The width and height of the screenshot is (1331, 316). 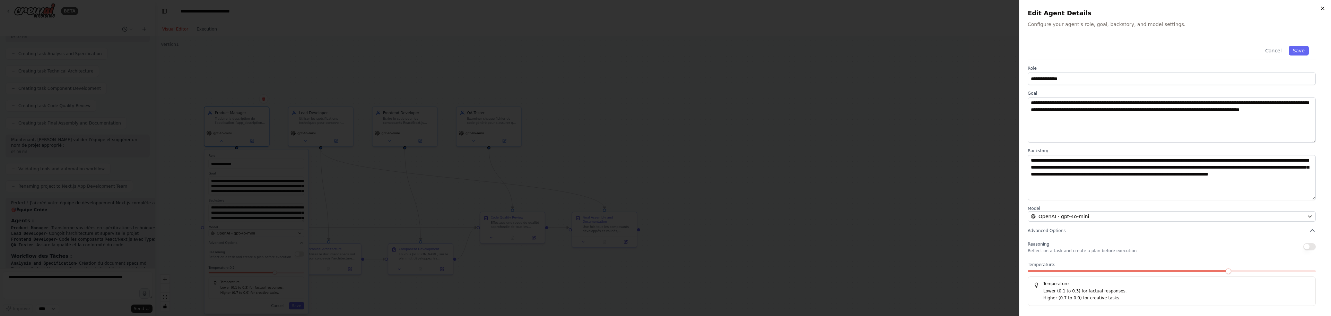 I want to click on p: Higher (0.7 to 0.9) for creative tasks., so click(x=1177, y=298).